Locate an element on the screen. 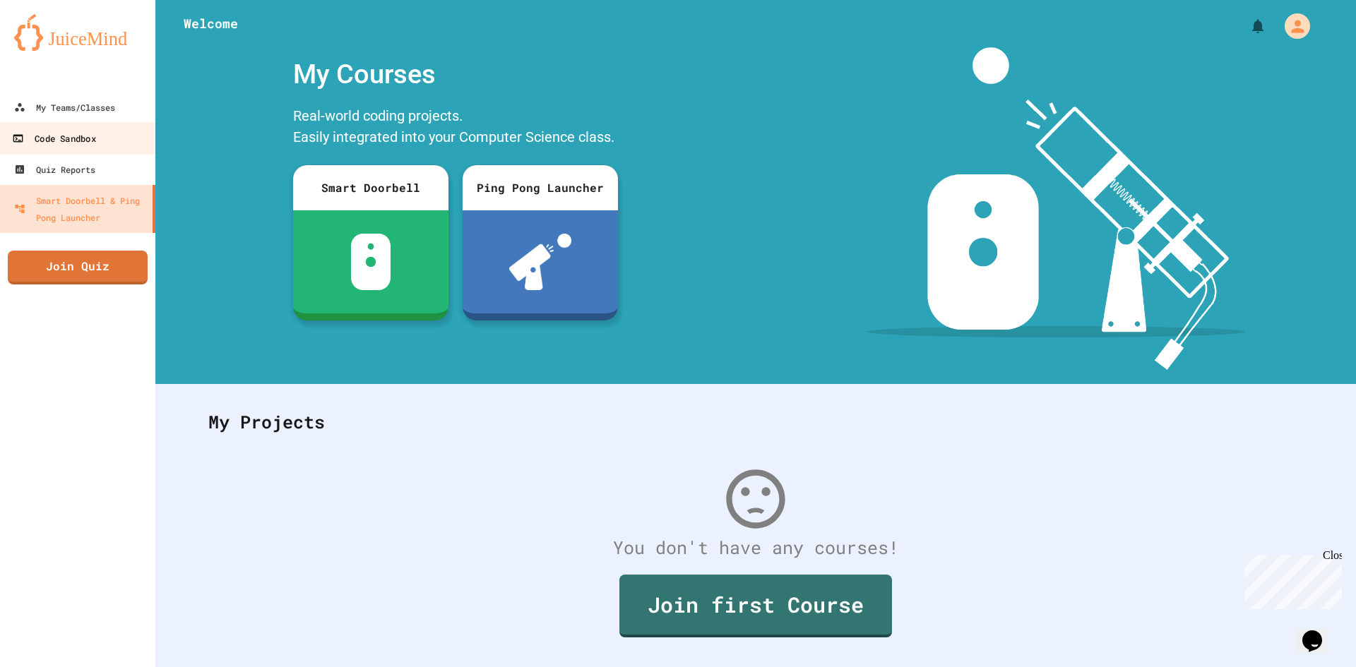 Image resolution: width=1356 pixels, height=667 pixels. div: Code Sandbox is located at coordinates (54, 138).